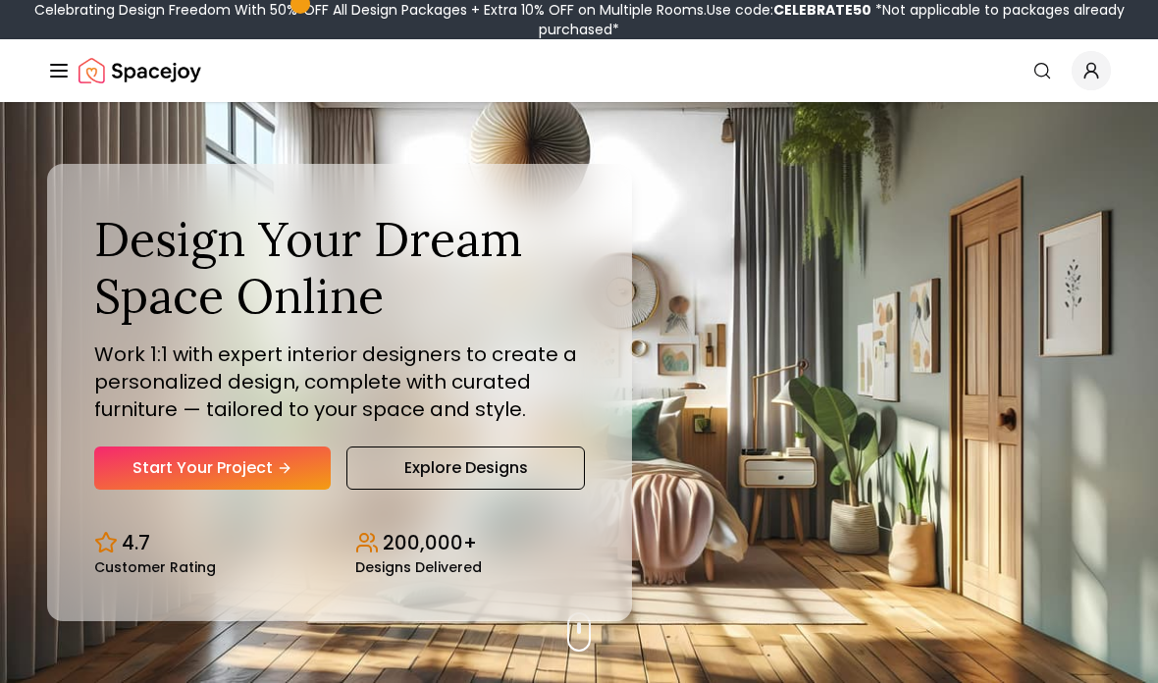 This screenshot has width=1158, height=683. I want to click on p: Work 1:1 with expert interior designers to create a personalized design, complete with curated fu..., so click(340, 382).